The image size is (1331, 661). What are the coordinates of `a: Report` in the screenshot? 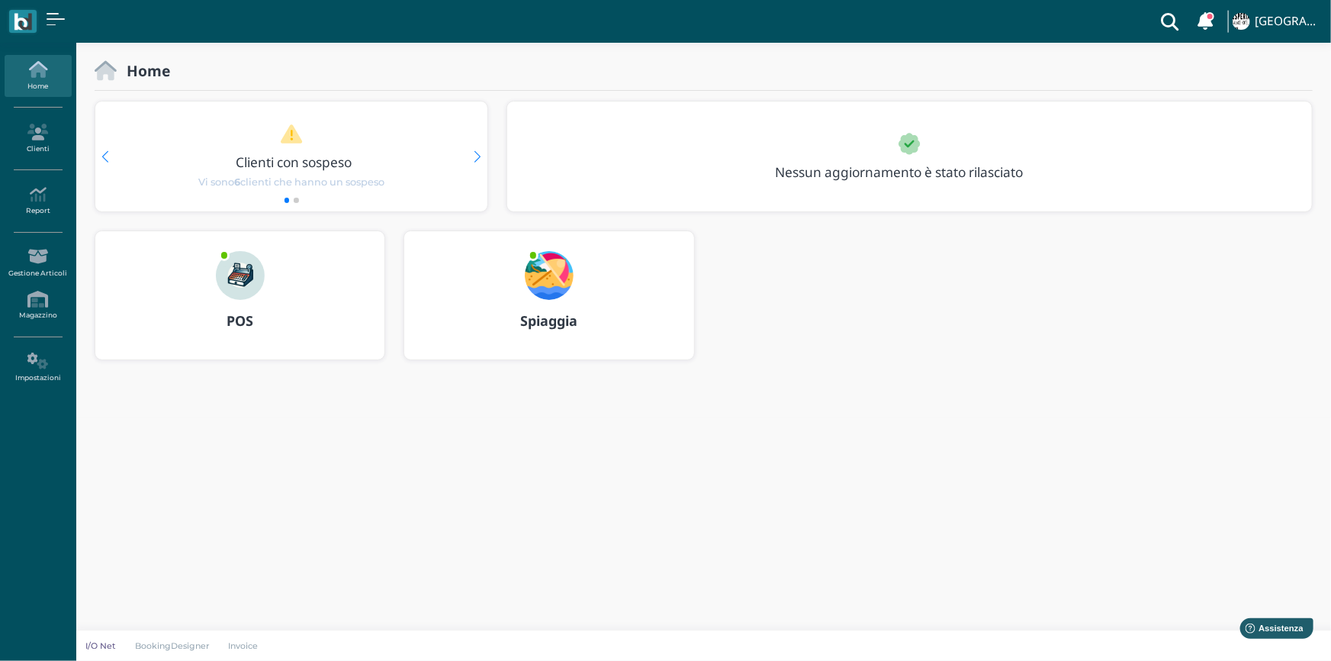 It's located at (37, 201).